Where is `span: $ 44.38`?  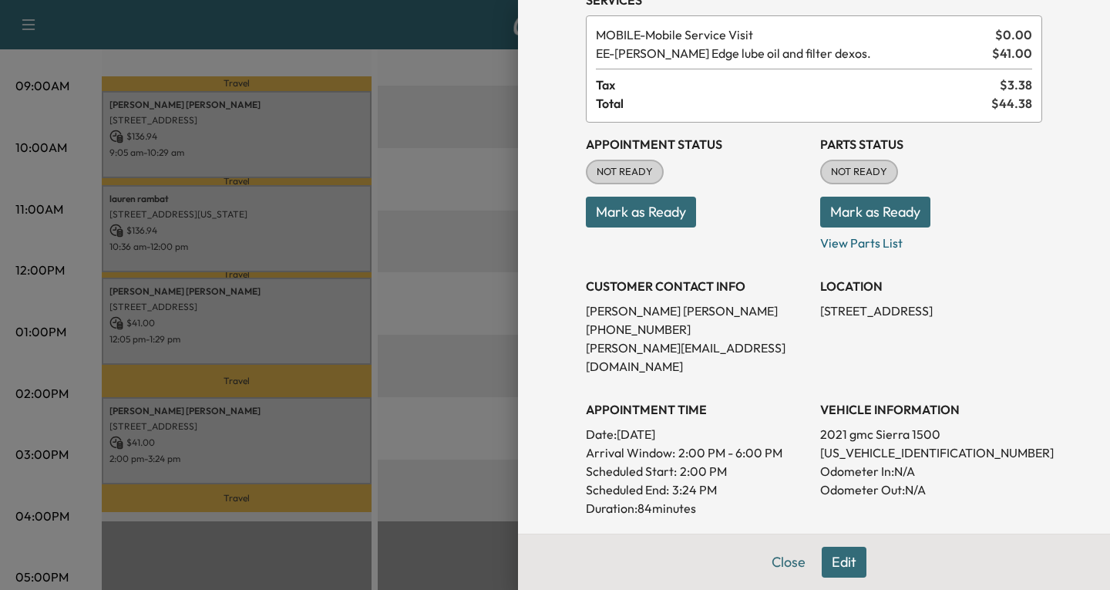 span: $ 44.38 is located at coordinates (1012, 103).